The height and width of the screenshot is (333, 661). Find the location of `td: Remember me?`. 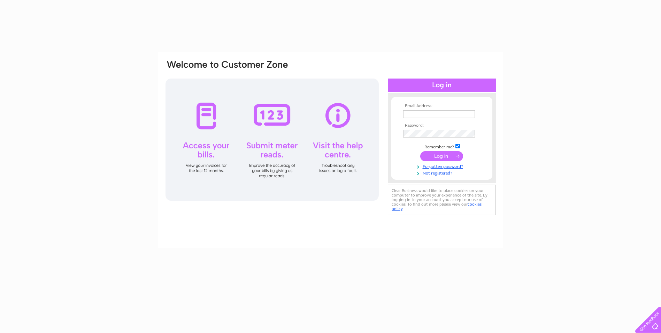

td: Remember me? is located at coordinates (442, 146).